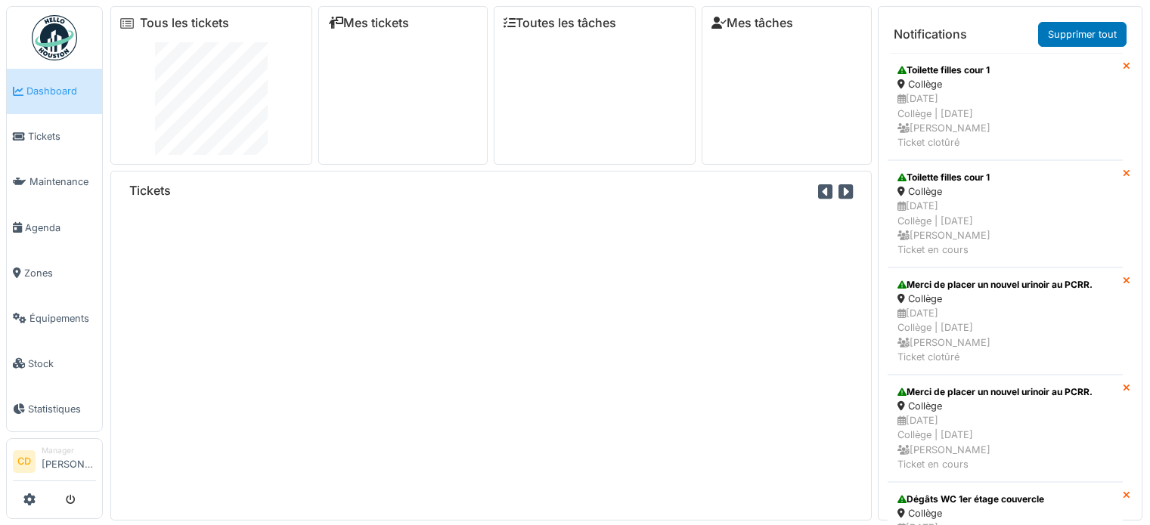  What do you see at coordinates (559, 23) in the screenshot?
I see `a: Toutes les tâches` at bounding box center [559, 23].